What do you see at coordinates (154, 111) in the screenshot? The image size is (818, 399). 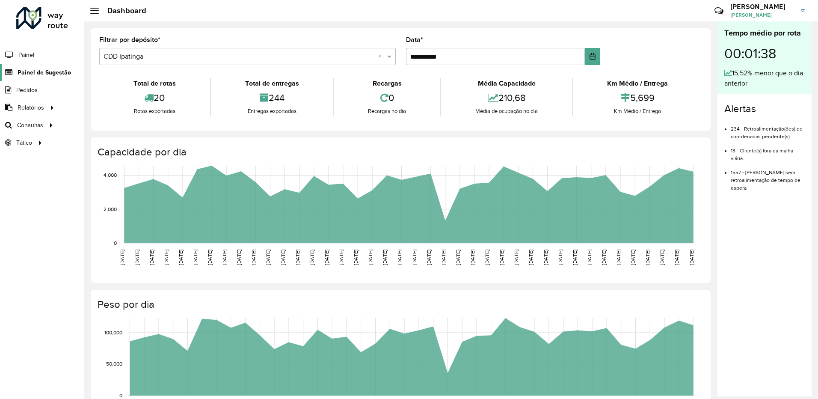 I see `div: Rotas exportadas` at bounding box center [154, 111].